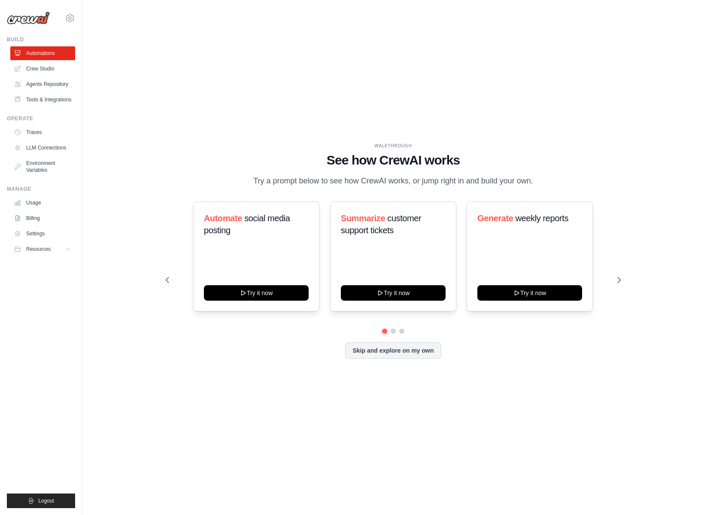 The height and width of the screenshot is (515, 704). Describe the element at coordinates (42, 234) in the screenshot. I see `a: Settings` at that location.